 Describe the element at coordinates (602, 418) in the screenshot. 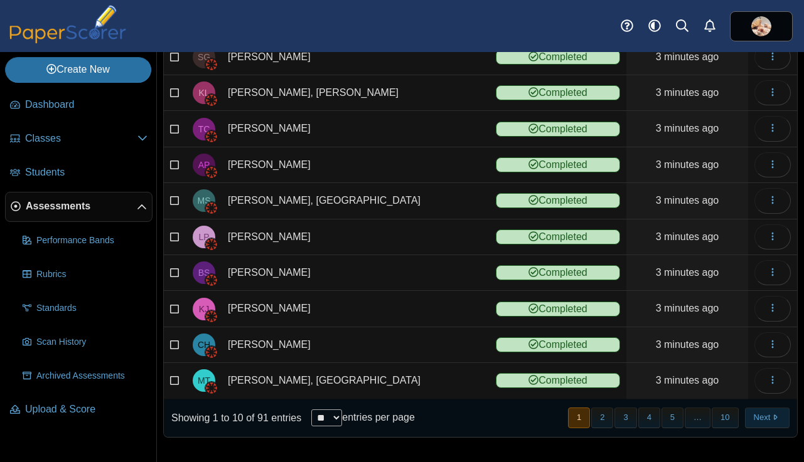

I see `button: 2` at that location.